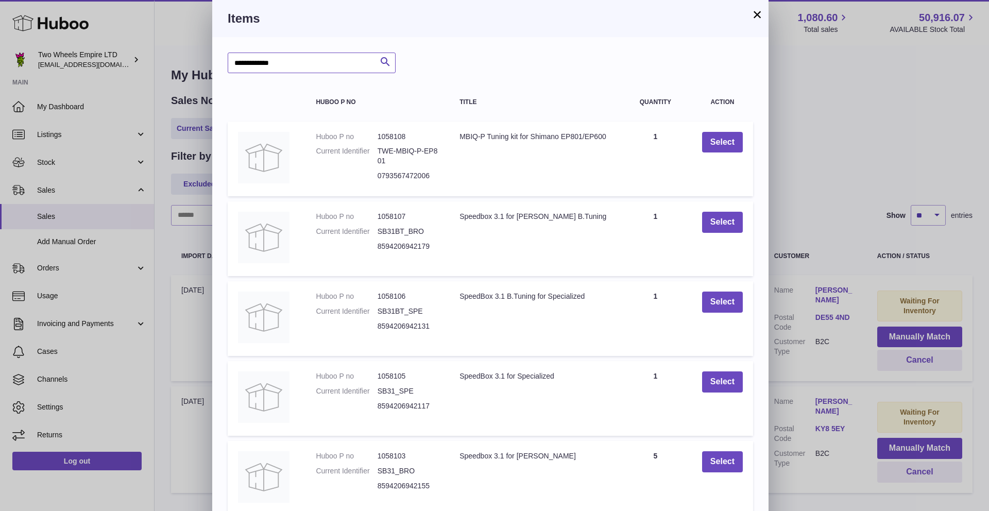 Image resolution: width=989 pixels, height=511 pixels. Describe the element at coordinates (408, 311) in the screenshot. I see `dd: SB31BT_SPE` at that location.